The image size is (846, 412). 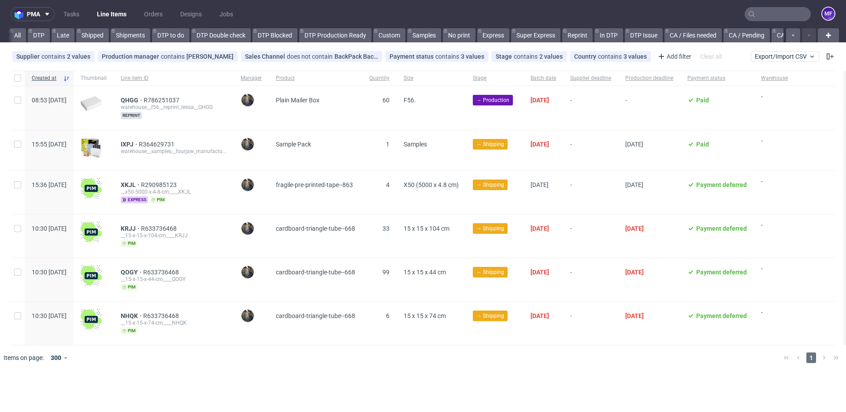 What do you see at coordinates (23, 357) in the screenshot?
I see `span: Items on page:` at bounding box center [23, 357].